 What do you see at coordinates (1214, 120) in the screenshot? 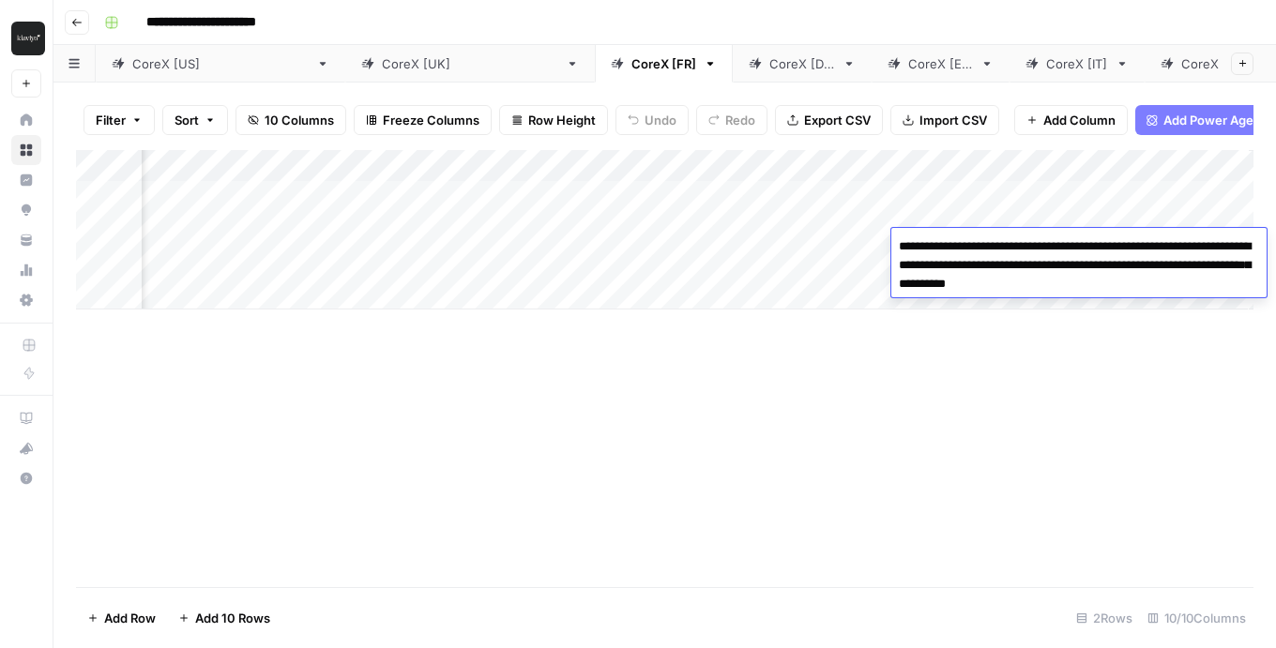
I see `span: Add Power Agent` at bounding box center [1214, 120].